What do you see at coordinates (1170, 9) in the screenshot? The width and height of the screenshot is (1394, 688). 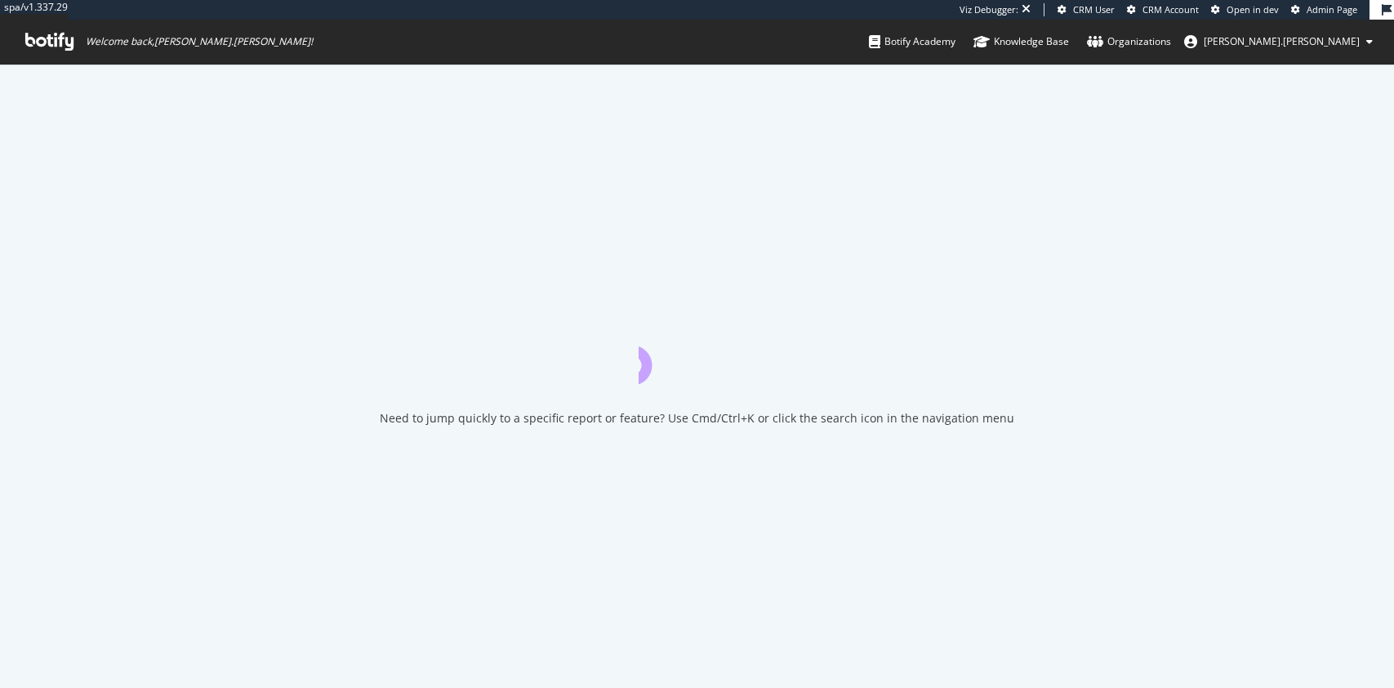 I see `span: CRM Account` at bounding box center [1170, 9].